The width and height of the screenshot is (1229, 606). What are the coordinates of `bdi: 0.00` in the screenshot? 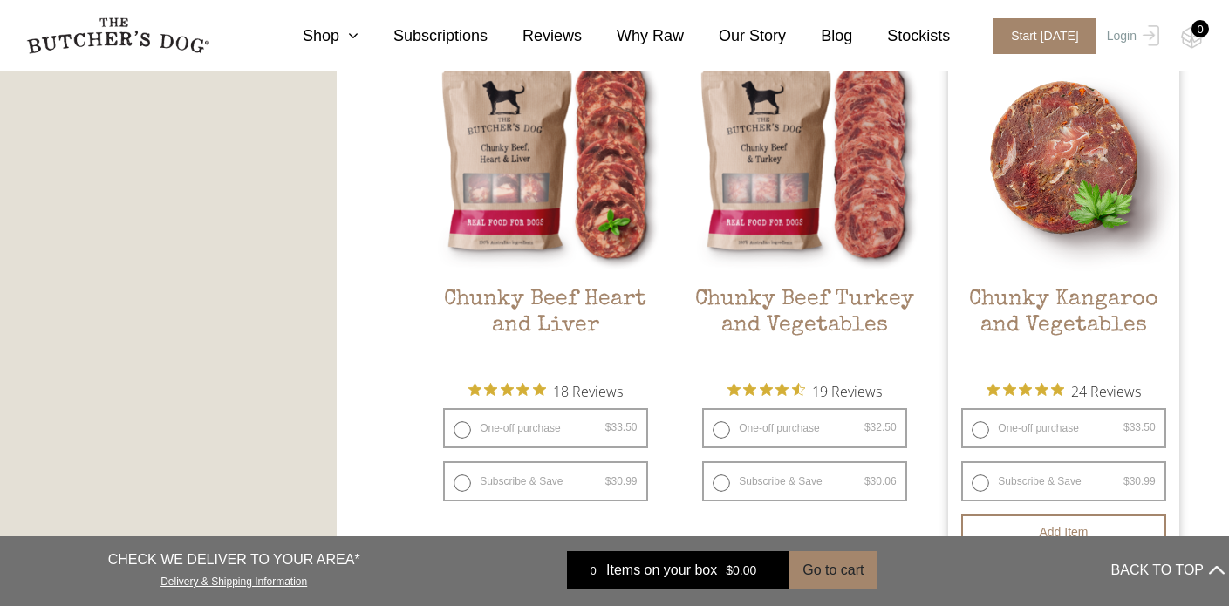 It's located at (741, 571).